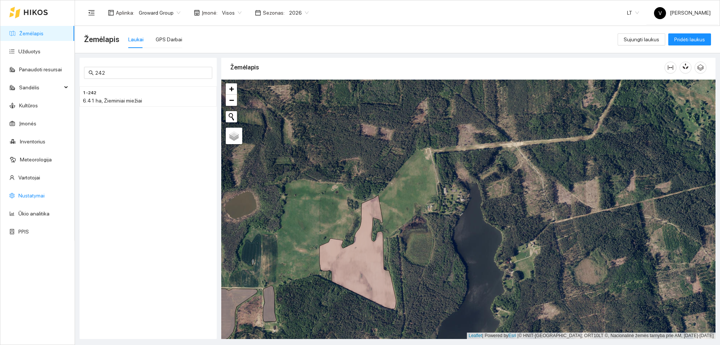 Image resolution: width=720 pixels, height=345 pixels. I want to click on button: menu-fold, so click(92, 13).